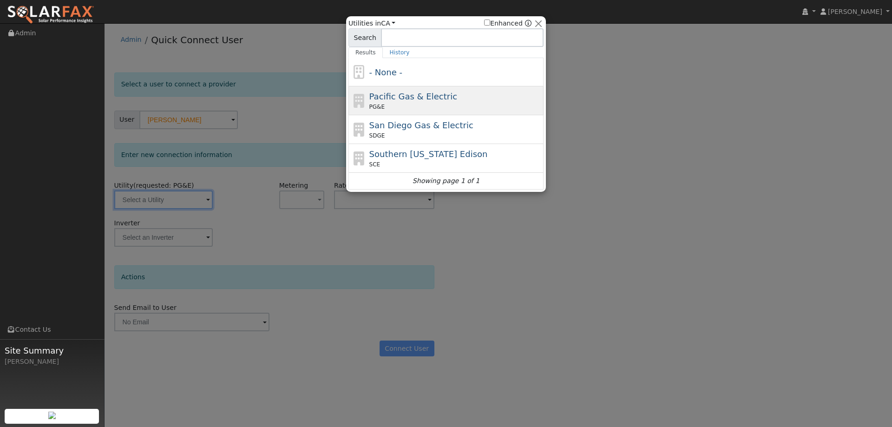  What do you see at coordinates (400, 52) in the screenshot?
I see `a: History` at bounding box center [400, 52].